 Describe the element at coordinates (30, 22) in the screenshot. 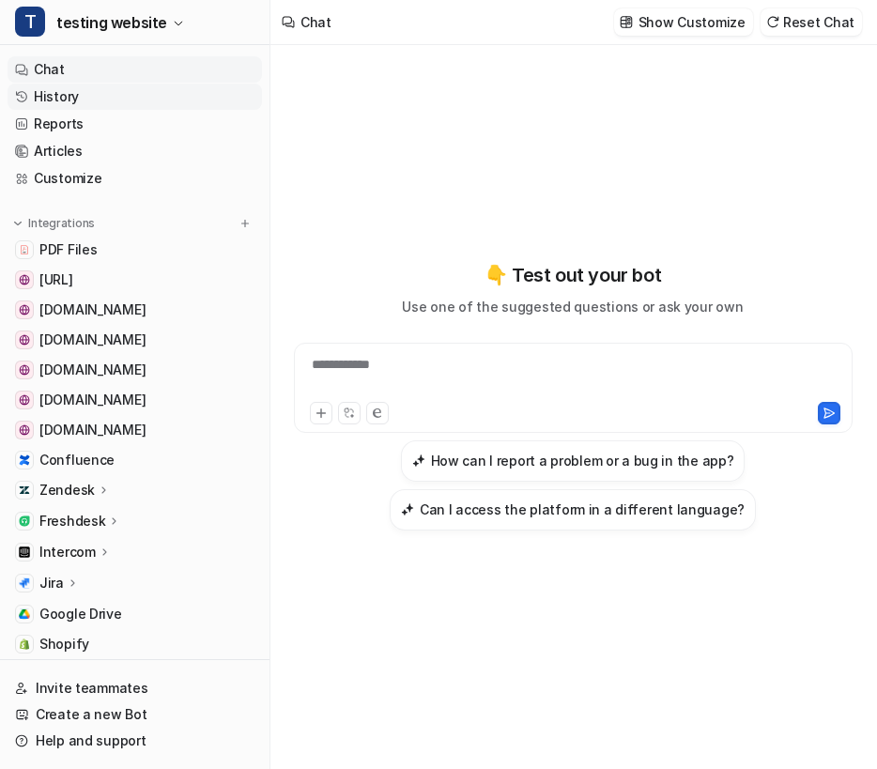

I see `span: T` at that location.